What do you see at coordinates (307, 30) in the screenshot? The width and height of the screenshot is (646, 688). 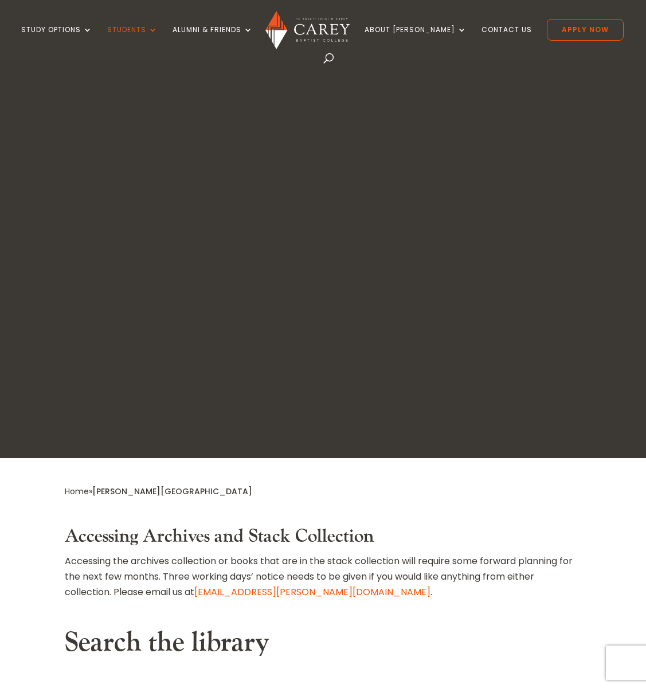 I see `img: Carey Baptist College` at bounding box center [307, 30].